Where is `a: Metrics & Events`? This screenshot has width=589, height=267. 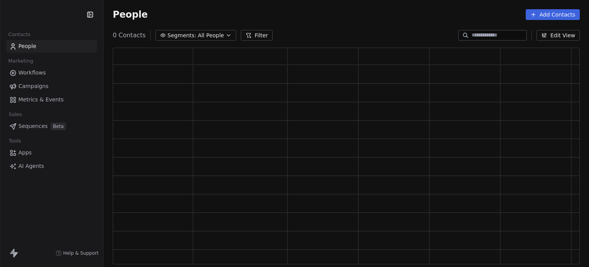 a: Metrics & Events is located at coordinates (51, 99).